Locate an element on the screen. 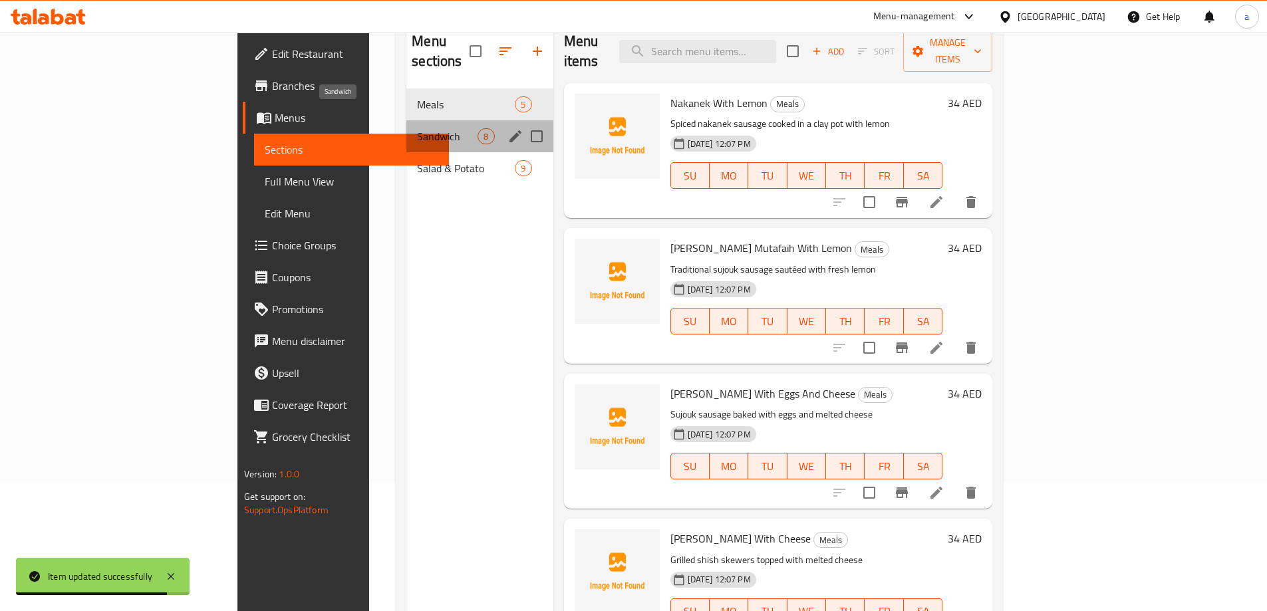  button: TU is located at coordinates (768, 321).